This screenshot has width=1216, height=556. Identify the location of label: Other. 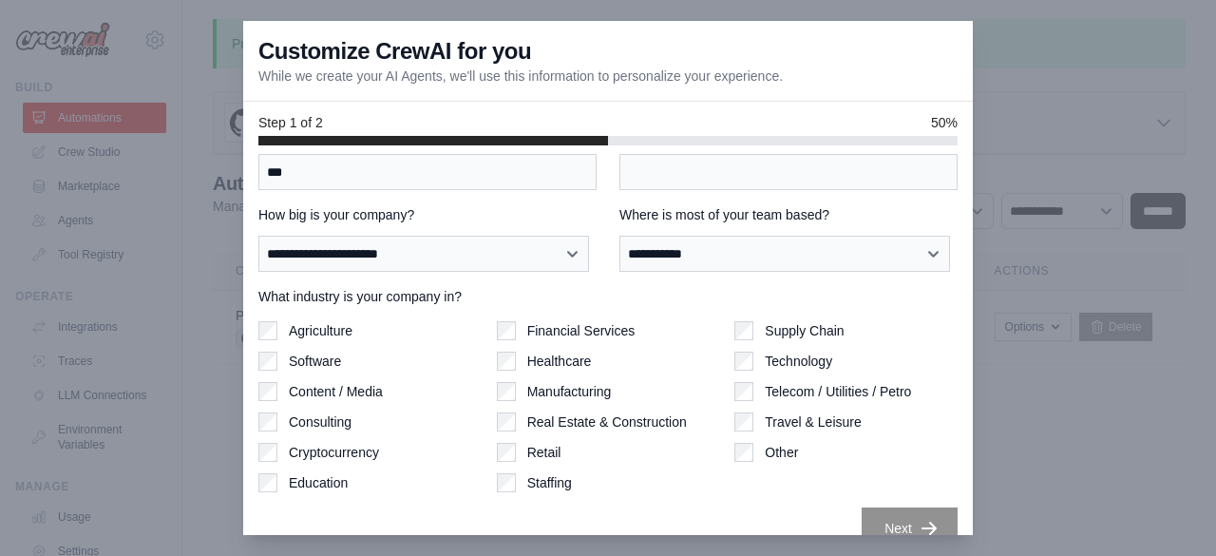
(781, 452).